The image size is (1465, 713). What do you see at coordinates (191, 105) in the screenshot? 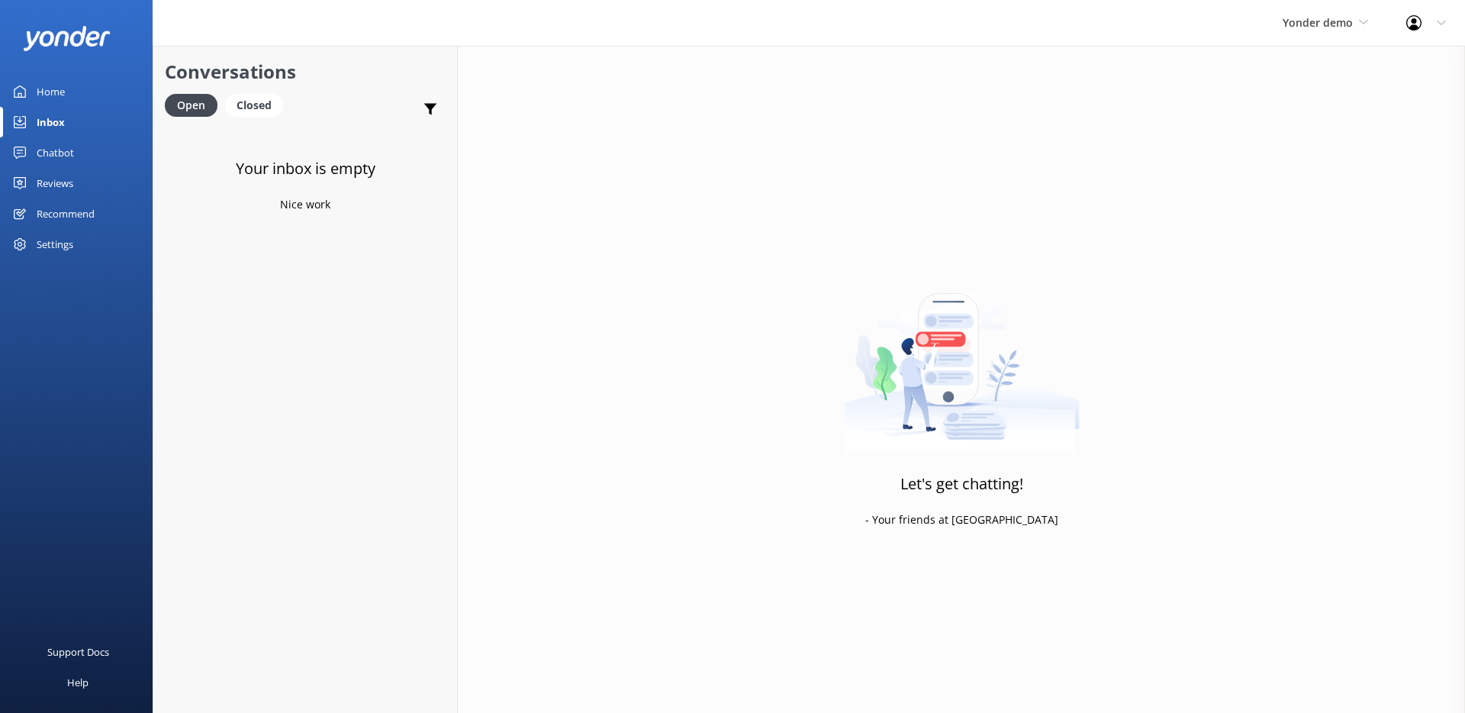
I see `div: Open` at bounding box center [191, 105].